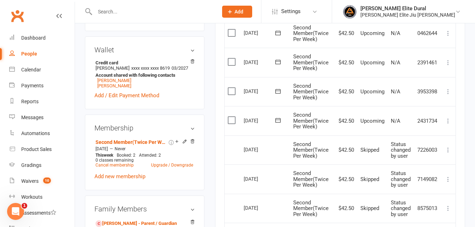 This screenshot has height=227, width=475. Describe the element at coordinates (350, 12) in the screenshot. I see `img: thumb_image1702864552.png` at that location.